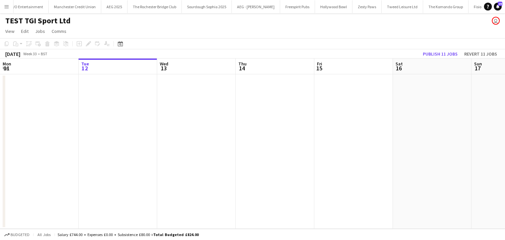 This screenshot has height=240, width=505. What do you see at coordinates (446, 7) in the screenshot?
I see `button: The Komondo Group` at bounding box center [446, 7].